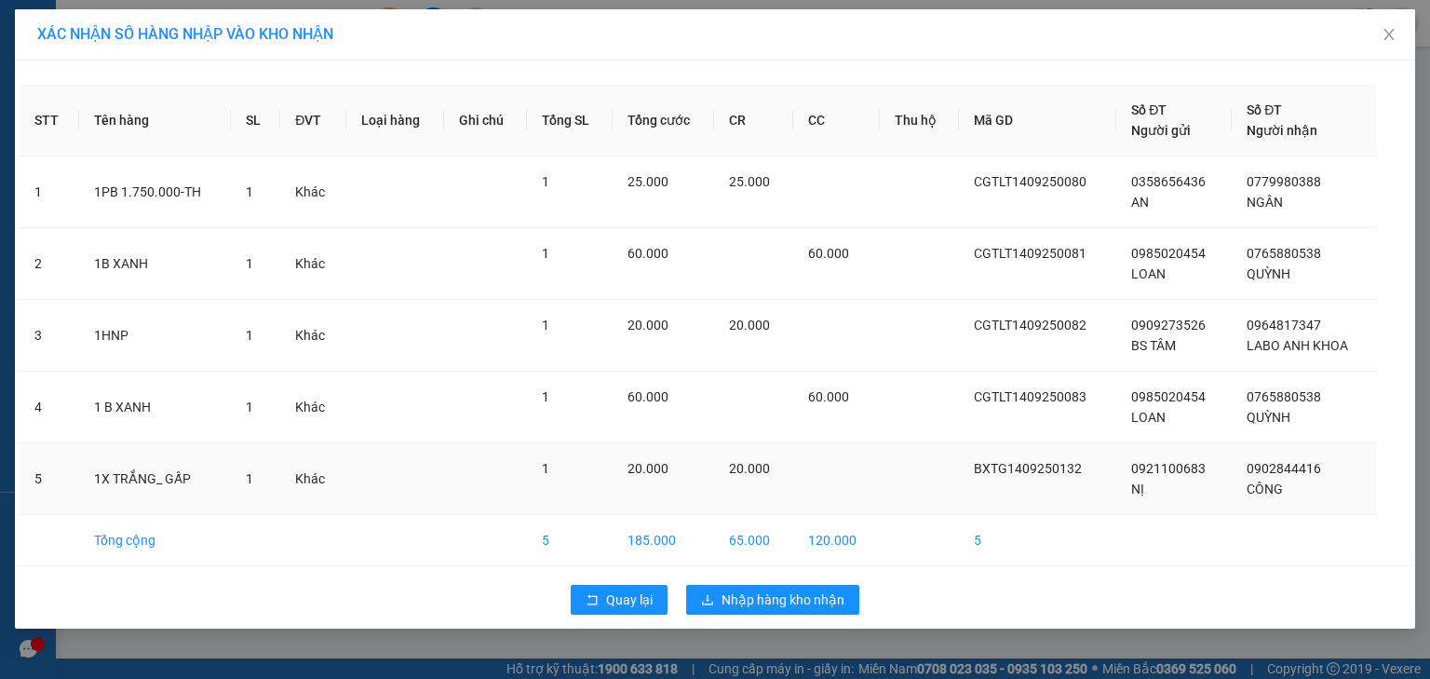  What do you see at coordinates (1389, 35) in the screenshot?
I see `button: Close` at bounding box center [1389, 35].